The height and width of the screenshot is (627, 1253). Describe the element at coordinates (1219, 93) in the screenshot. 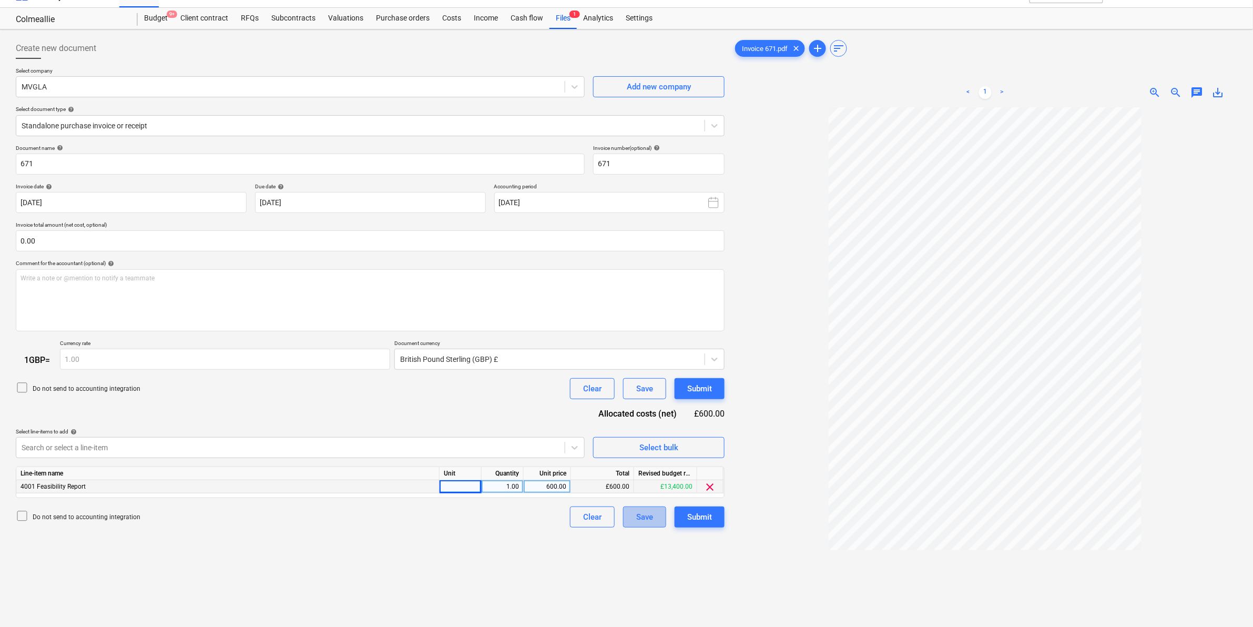

I see `span: save_alt` at that location.